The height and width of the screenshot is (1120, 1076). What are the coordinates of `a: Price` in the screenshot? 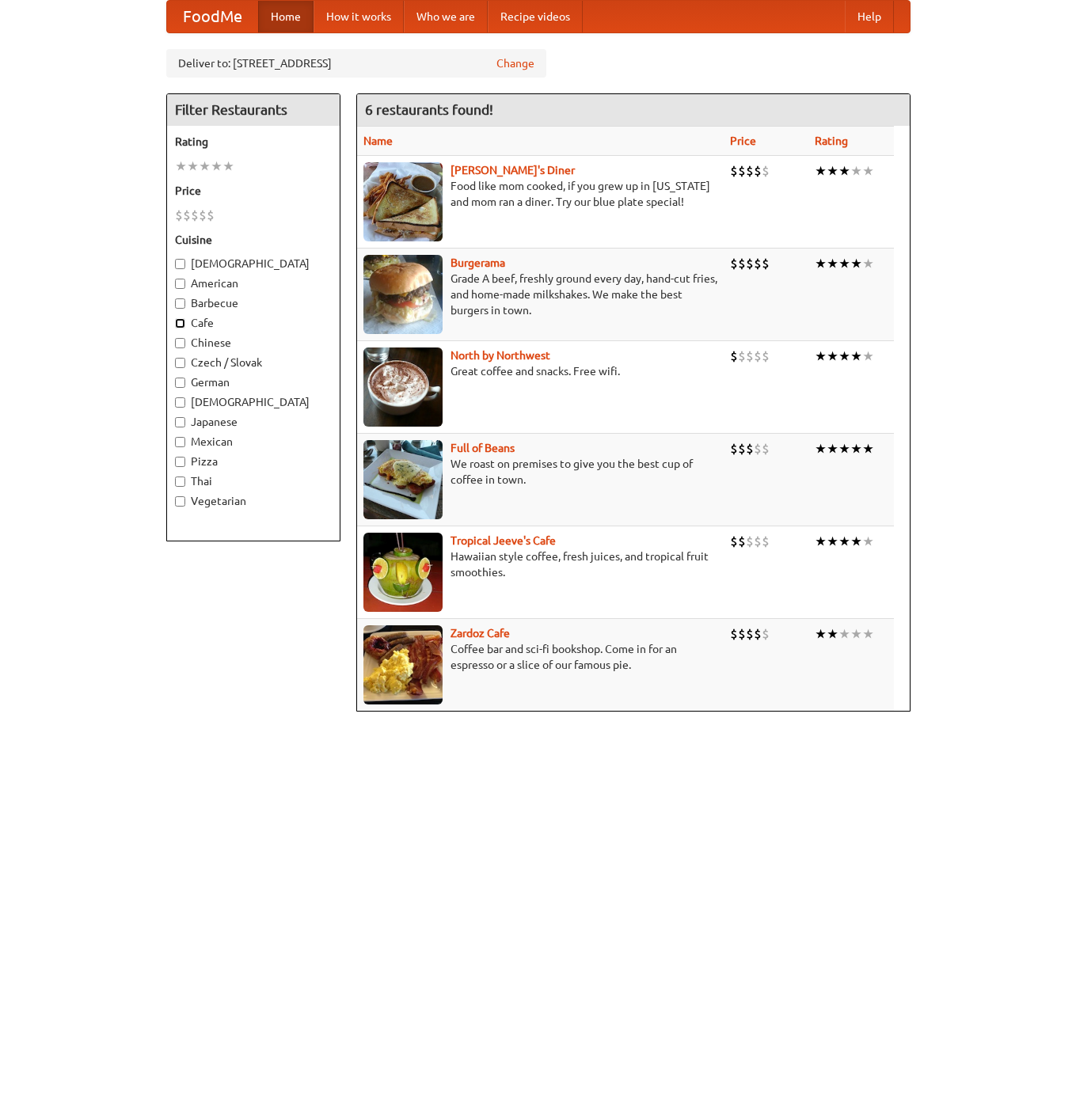 It's located at (743, 141).